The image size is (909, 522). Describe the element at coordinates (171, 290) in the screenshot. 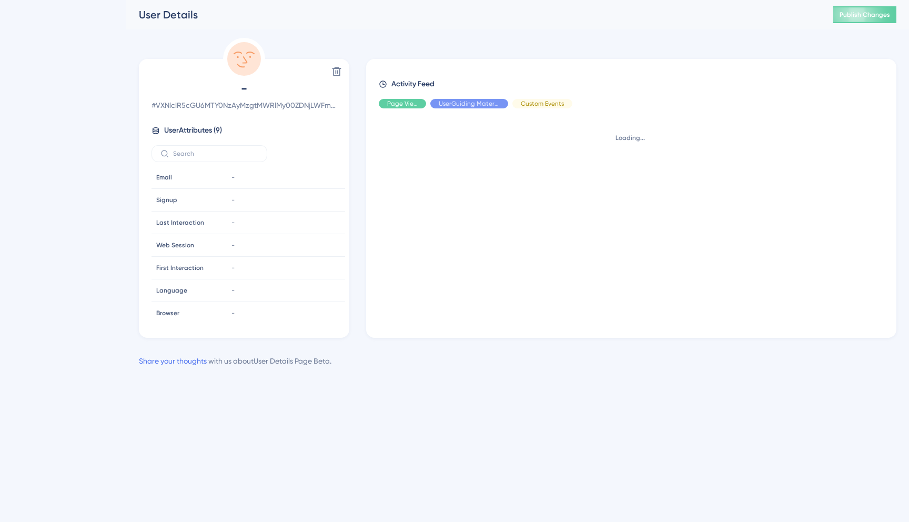

I see `span: Language` at that location.